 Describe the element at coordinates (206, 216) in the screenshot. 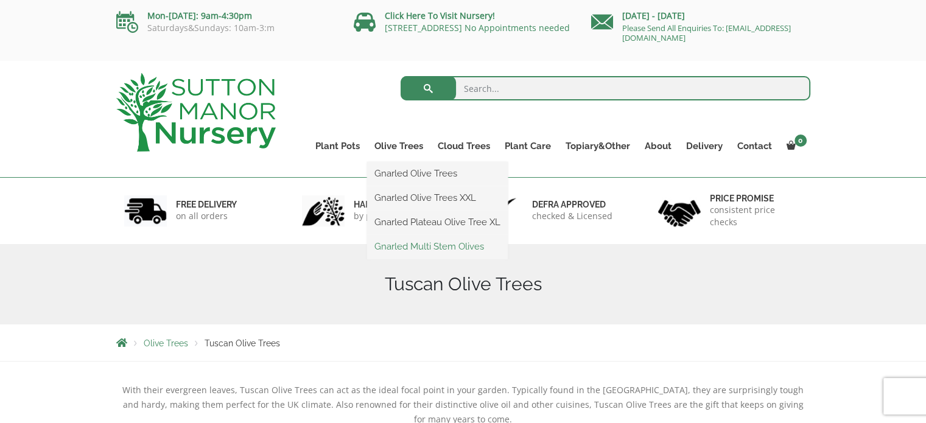

I see `p: on all orders` at that location.